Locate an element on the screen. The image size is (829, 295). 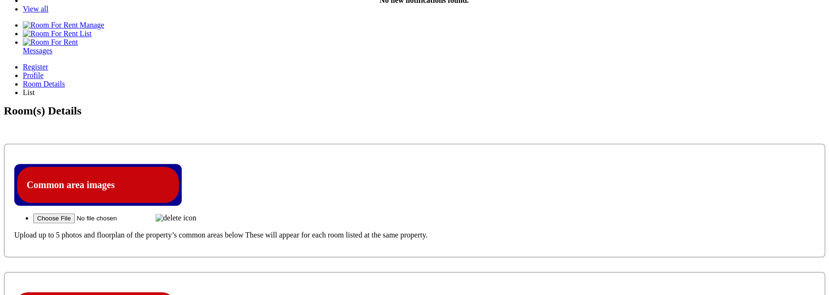
span: Messages is located at coordinates (38, 50).